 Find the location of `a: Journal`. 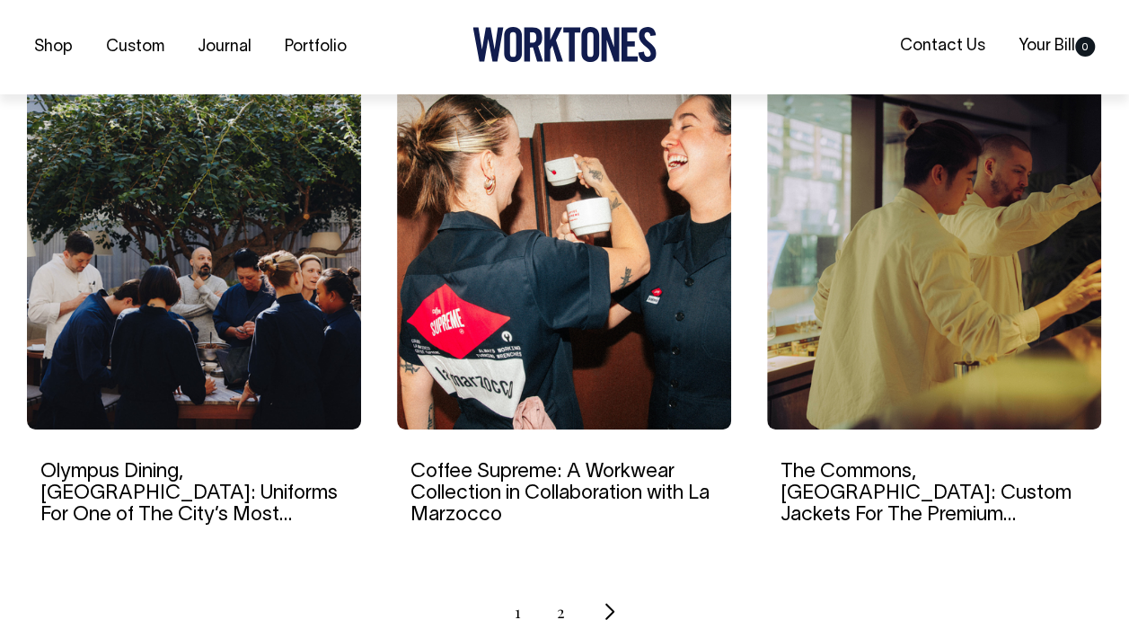

a: Journal is located at coordinates (225, 47).